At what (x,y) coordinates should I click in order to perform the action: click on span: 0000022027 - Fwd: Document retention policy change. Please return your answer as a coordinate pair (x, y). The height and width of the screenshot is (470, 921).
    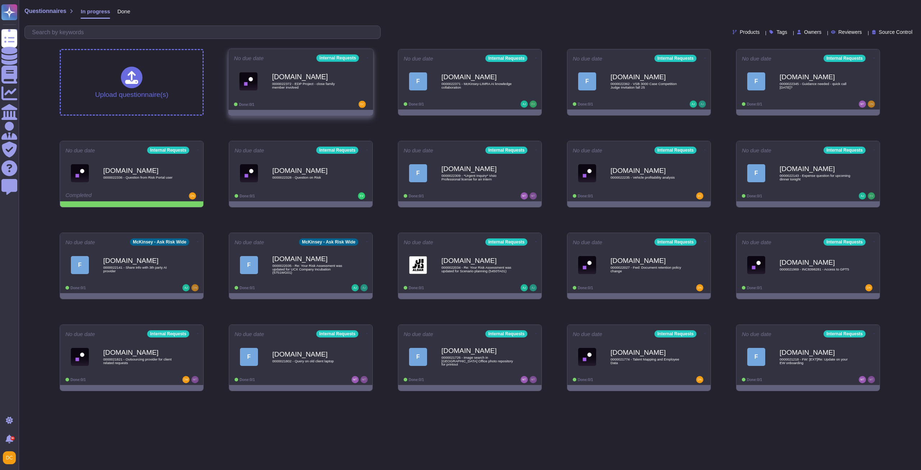
    Looking at the image, I should click on (647, 269).